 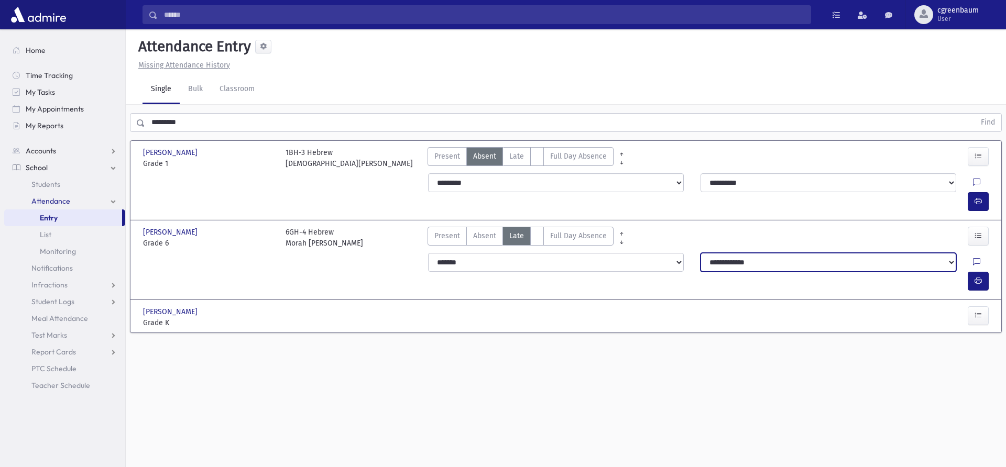 I want to click on span: List, so click(x=46, y=235).